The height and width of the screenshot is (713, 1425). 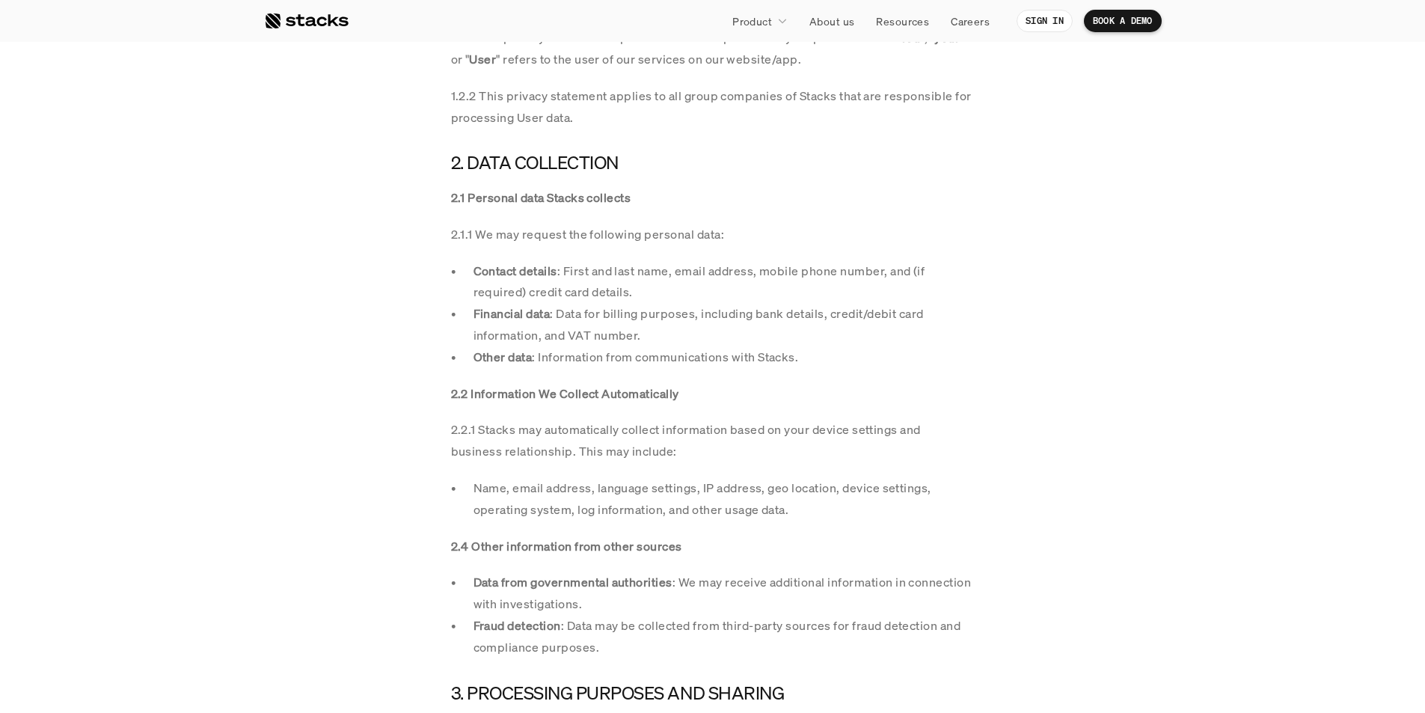 What do you see at coordinates (1044, 21) in the screenshot?
I see `a: SIGN IN` at bounding box center [1044, 21].